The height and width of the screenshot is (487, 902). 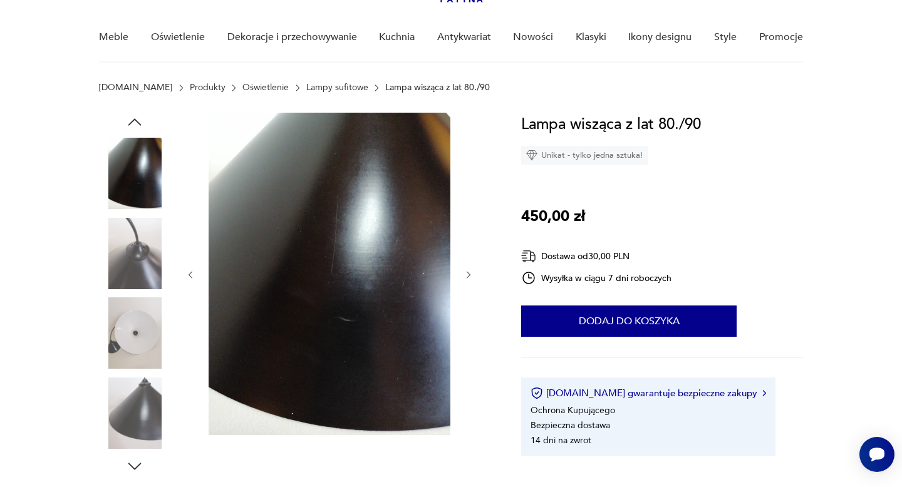 What do you see at coordinates (781, 37) in the screenshot?
I see `a: Promocje` at bounding box center [781, 37].